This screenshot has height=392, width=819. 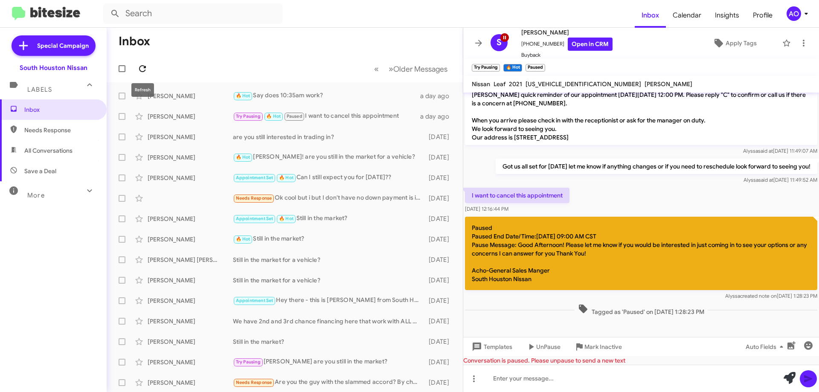 I want to click on span: Buyback, so click(x=567, y=55).